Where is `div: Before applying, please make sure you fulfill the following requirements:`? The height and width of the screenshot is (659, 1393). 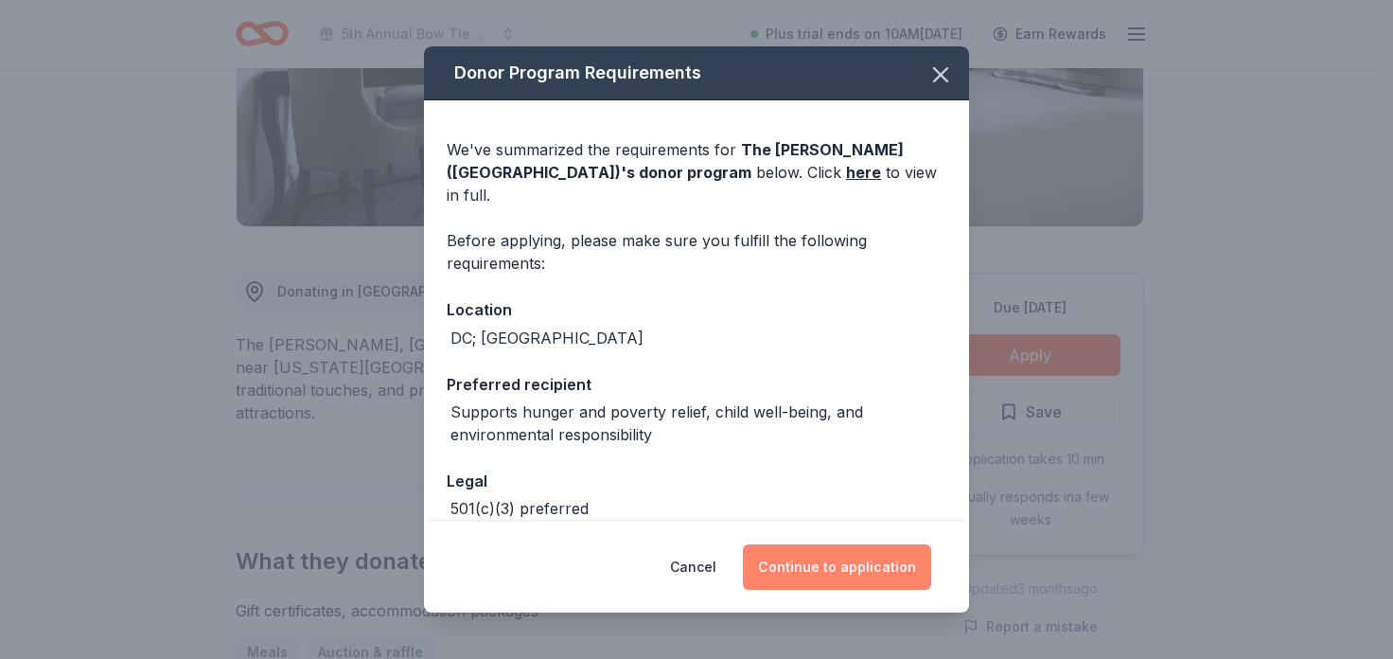
div: Before applying, please make sure you fulfill the following requirements: is located at coordinates (697, 252).